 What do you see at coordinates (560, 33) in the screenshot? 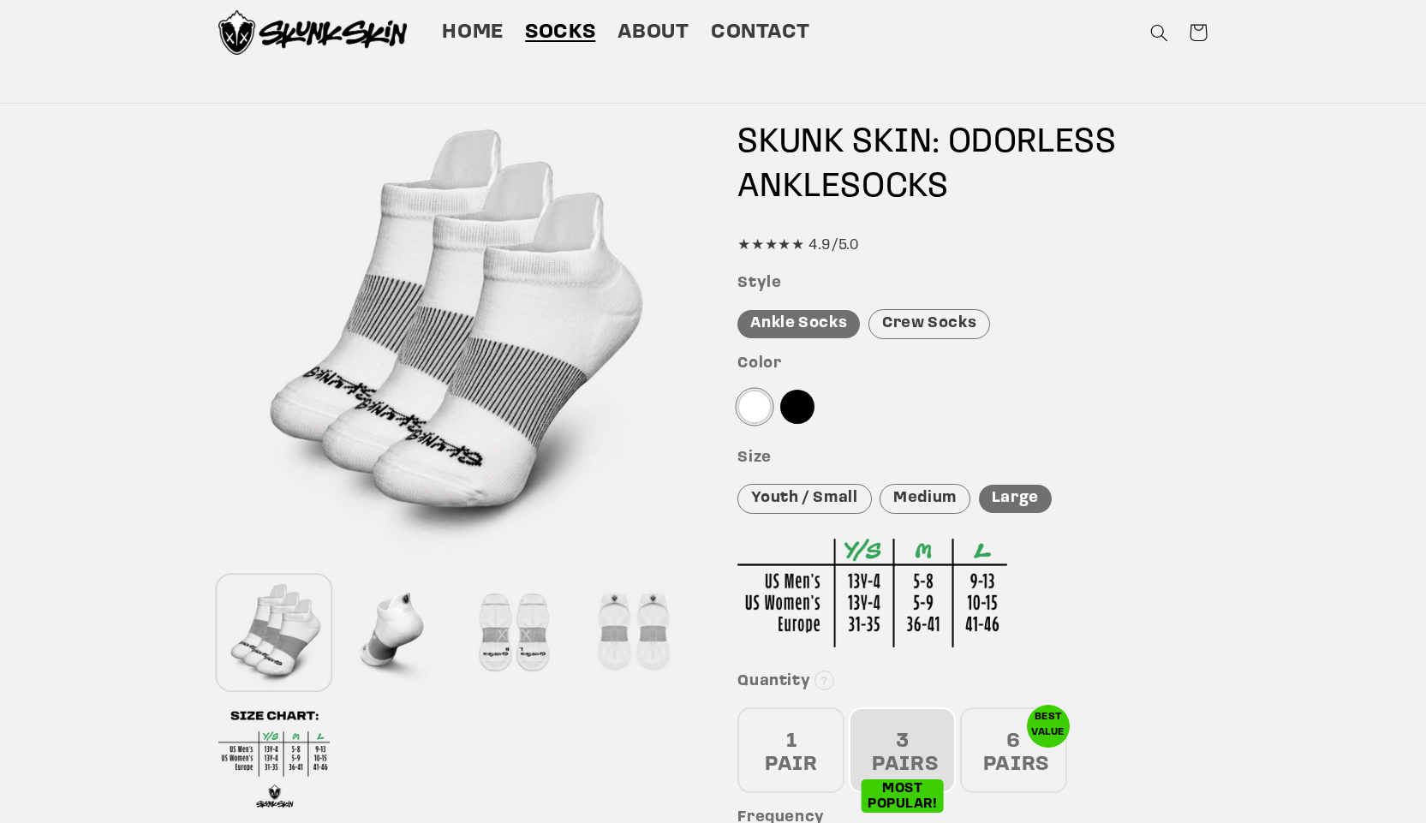
I see `span: Socks` at bounding box center [560, 33].